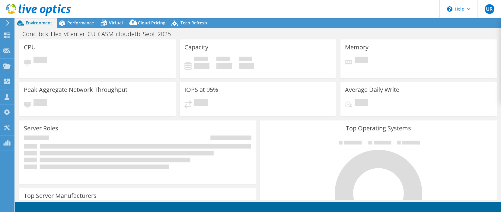 This screenshot has height=212, width=501. What do you see at coordinates (201, 90) in the screenshot?
I see `h3: IOPS at 95%` at bounding box center [201, 90].